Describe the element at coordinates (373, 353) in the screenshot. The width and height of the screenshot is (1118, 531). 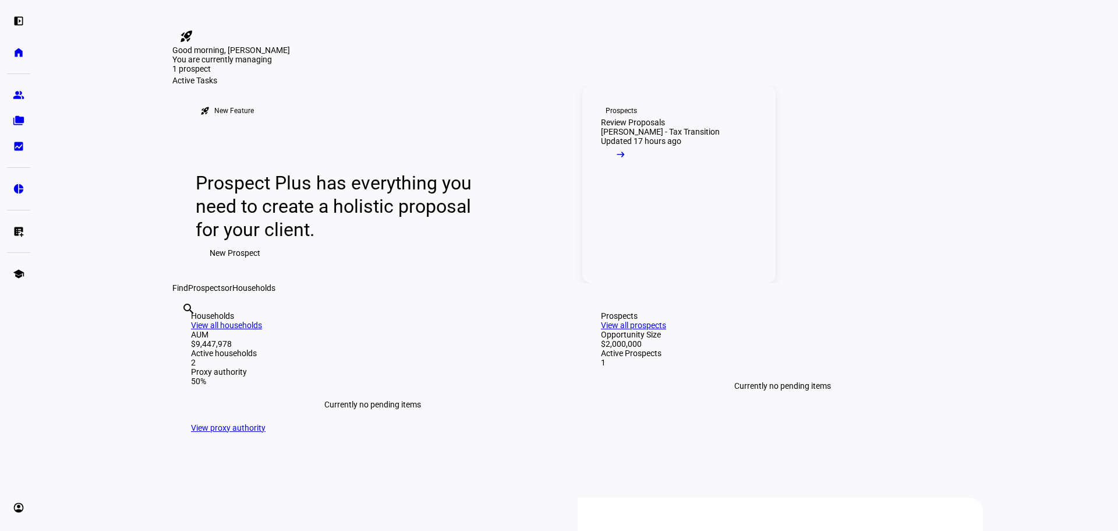
I see `div: Active households` at that location.